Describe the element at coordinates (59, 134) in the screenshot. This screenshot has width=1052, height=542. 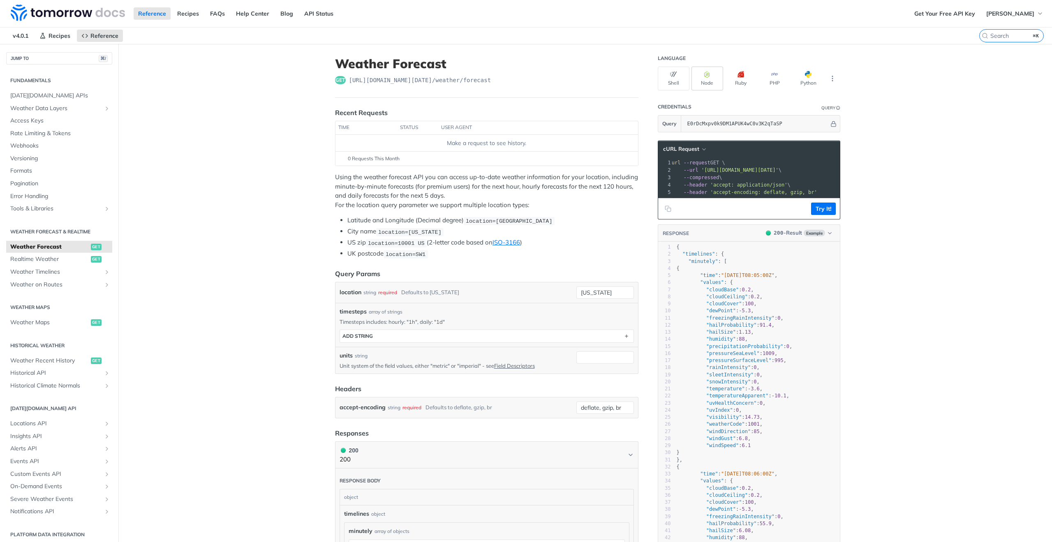
I see `a: Rate Limiting & Tokens` at that location.